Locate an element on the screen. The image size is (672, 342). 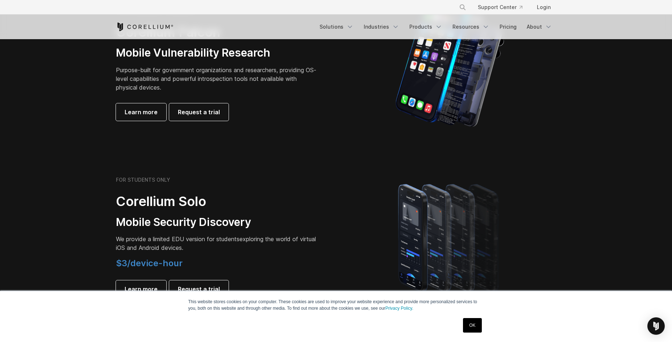
a: Pricing is located at coordinates (508, 27).